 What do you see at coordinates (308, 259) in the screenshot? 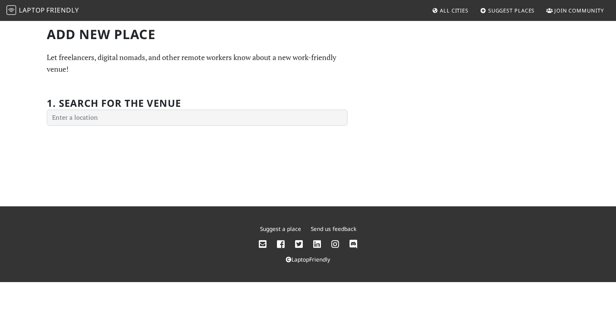
I see `a: LaptopFriendly` at bounding box center [308, 259].